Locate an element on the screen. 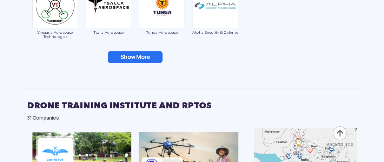 The image size is (384, 162). div: Back to Top is located at coordinates (339, 145).